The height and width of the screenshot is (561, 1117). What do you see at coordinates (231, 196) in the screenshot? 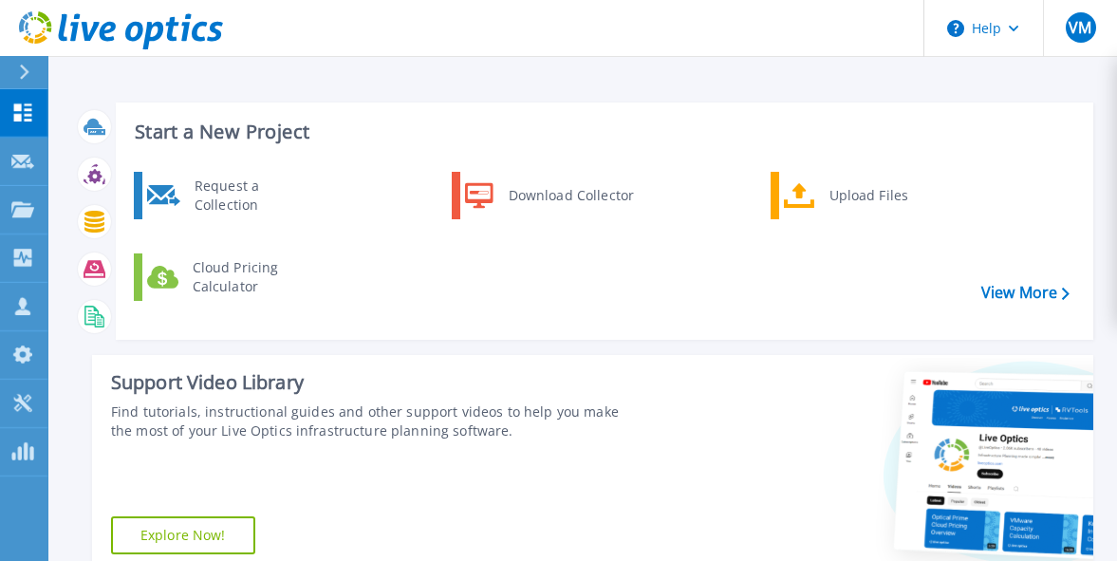
I see `a: Request a Collection` at bounding box center [231, 196].